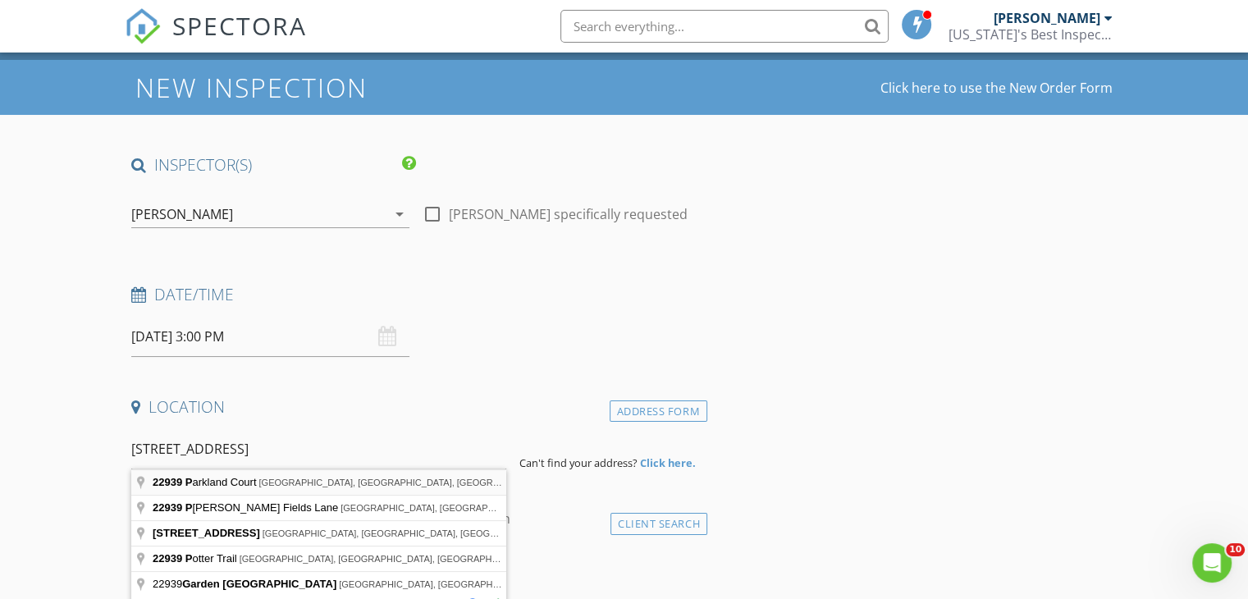 This screenshot has width=1248, height=599. I want to click on span: Can't find your address?, so click(578, 463).